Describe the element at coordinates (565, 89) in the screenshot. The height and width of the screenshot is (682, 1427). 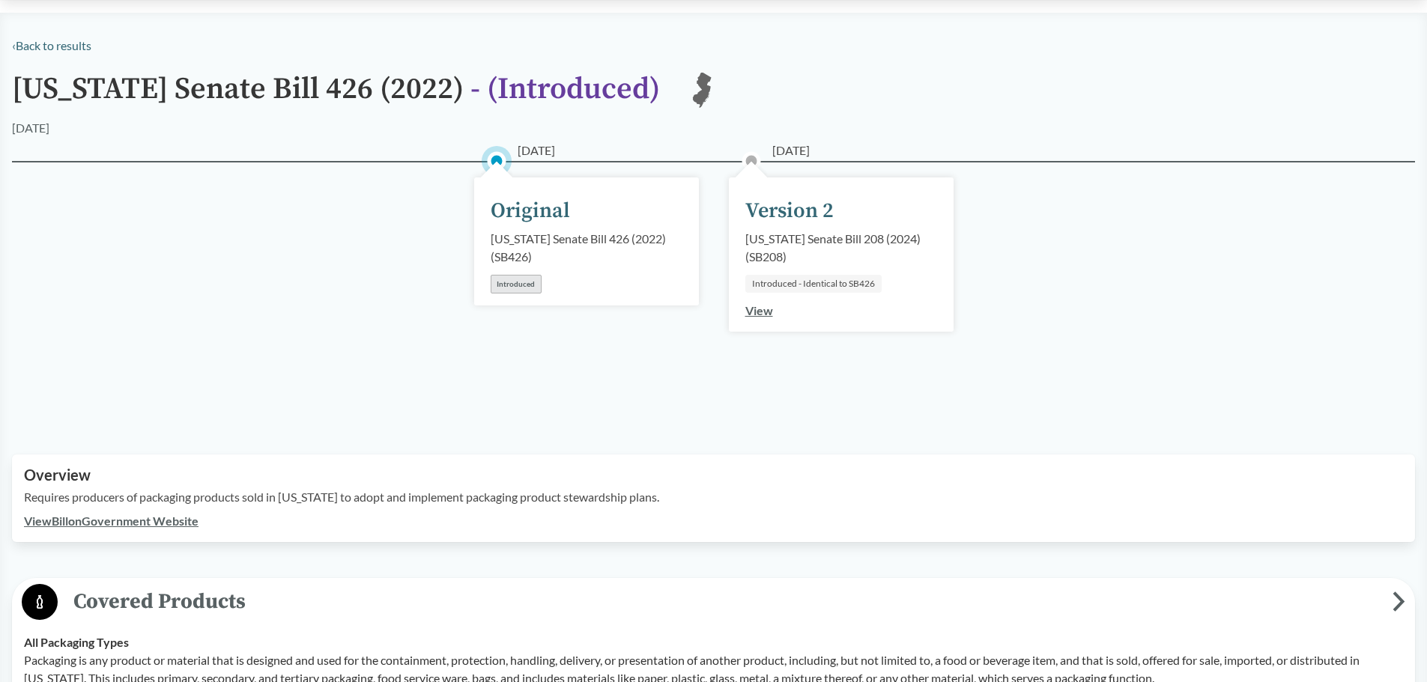
I see `span: - ( Introduced )` at that location.